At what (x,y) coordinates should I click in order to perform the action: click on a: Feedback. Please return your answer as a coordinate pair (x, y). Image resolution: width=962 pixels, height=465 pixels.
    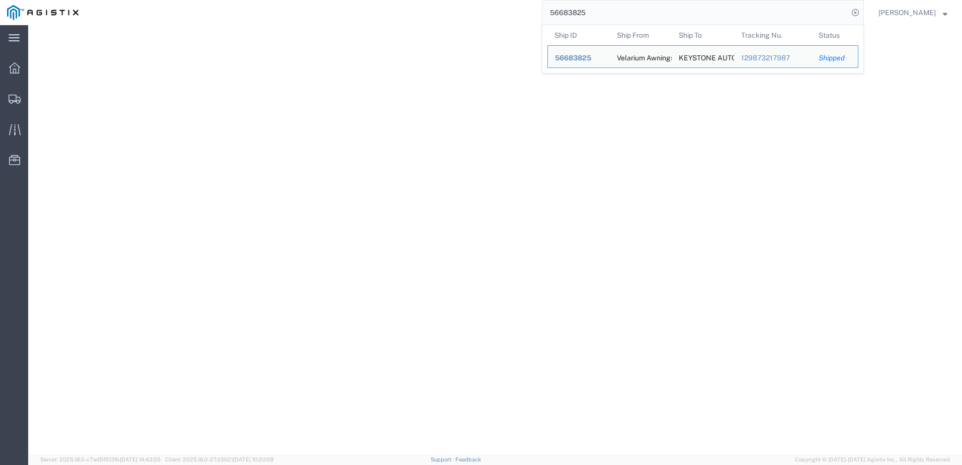
    Looking at the image, I should click on (468, 459).